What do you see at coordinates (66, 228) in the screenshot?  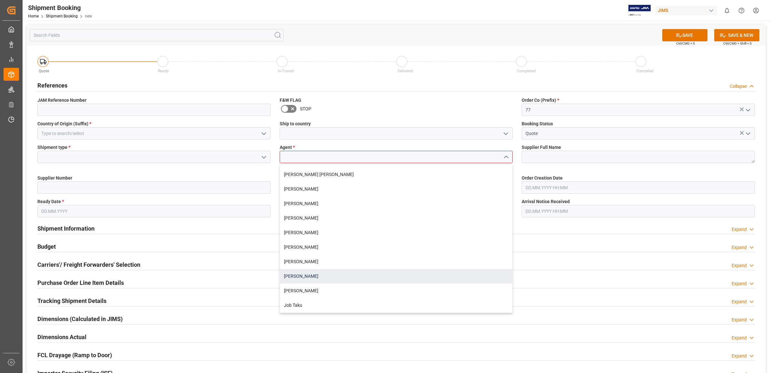 I see `h2: Shipment Information` at bounding box center [66, 228].